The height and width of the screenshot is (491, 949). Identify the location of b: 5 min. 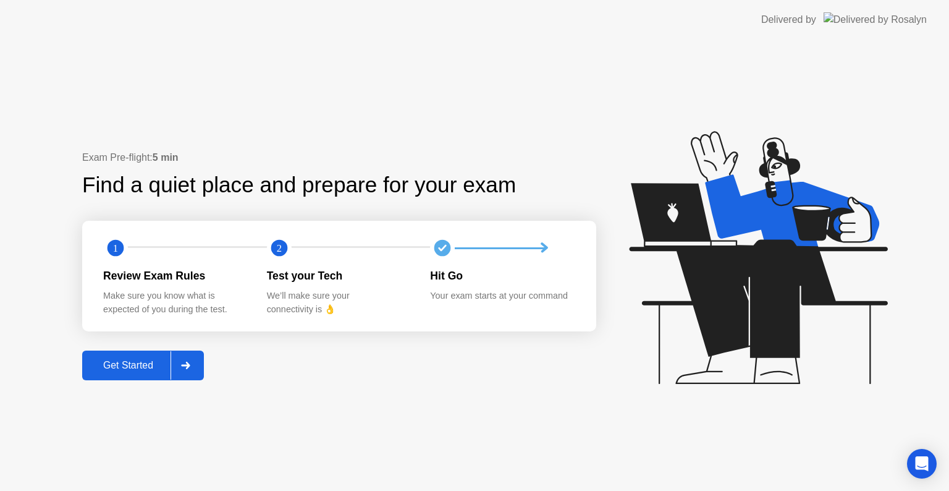
(166, 157).